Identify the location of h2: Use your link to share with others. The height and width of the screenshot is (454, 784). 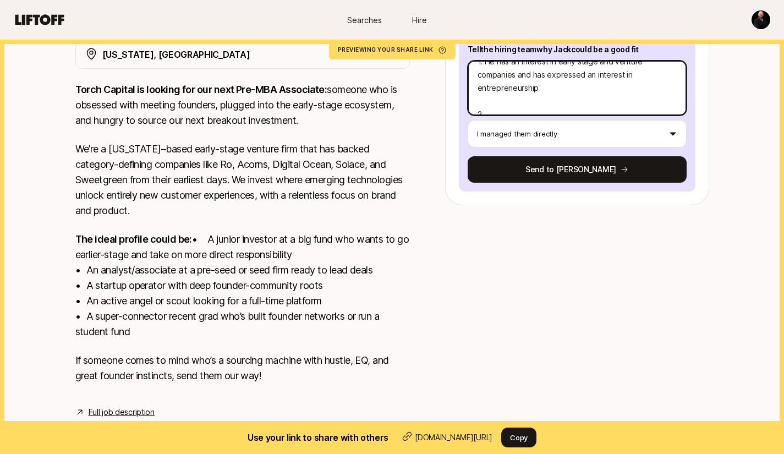
(318, 437).